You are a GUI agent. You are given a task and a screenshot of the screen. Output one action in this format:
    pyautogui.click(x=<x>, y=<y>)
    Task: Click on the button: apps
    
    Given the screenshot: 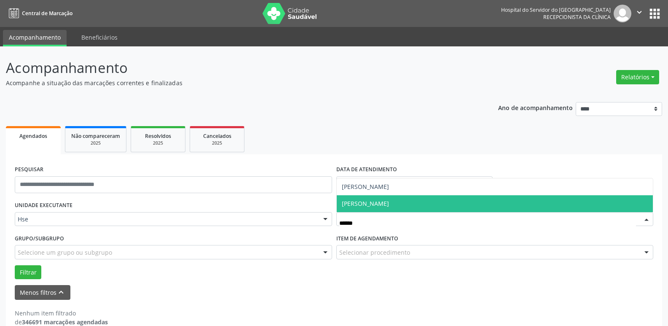 What is the action you would take?
    pyautogui.click(x=654, y=13)
    